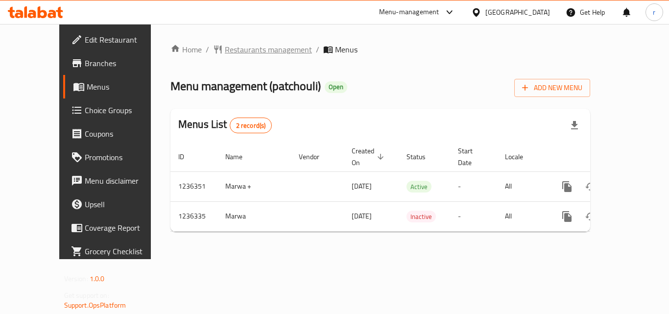  What do you see at coordinates (117, 157) in the screenshot?
I see `a: Promotions` at bounding box center [117, 157].